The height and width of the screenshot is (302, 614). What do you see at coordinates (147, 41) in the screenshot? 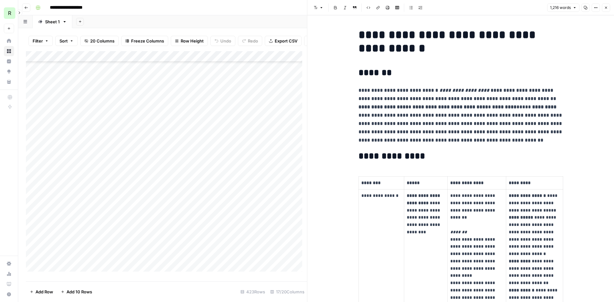
I see `span: Freeze Columns` at bounding box center [147, 41].